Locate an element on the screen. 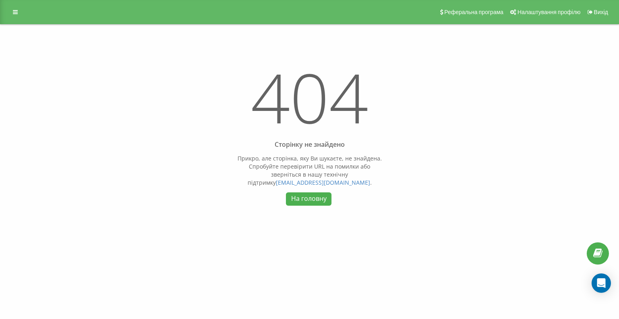 This screenshot has height=319, width=619. p: Прикро, але сторінка, яку Ви шукаєте, не знайдена. Спробуйте перевірити URL на помилки або зверні... is located at coordinates (310, 171).